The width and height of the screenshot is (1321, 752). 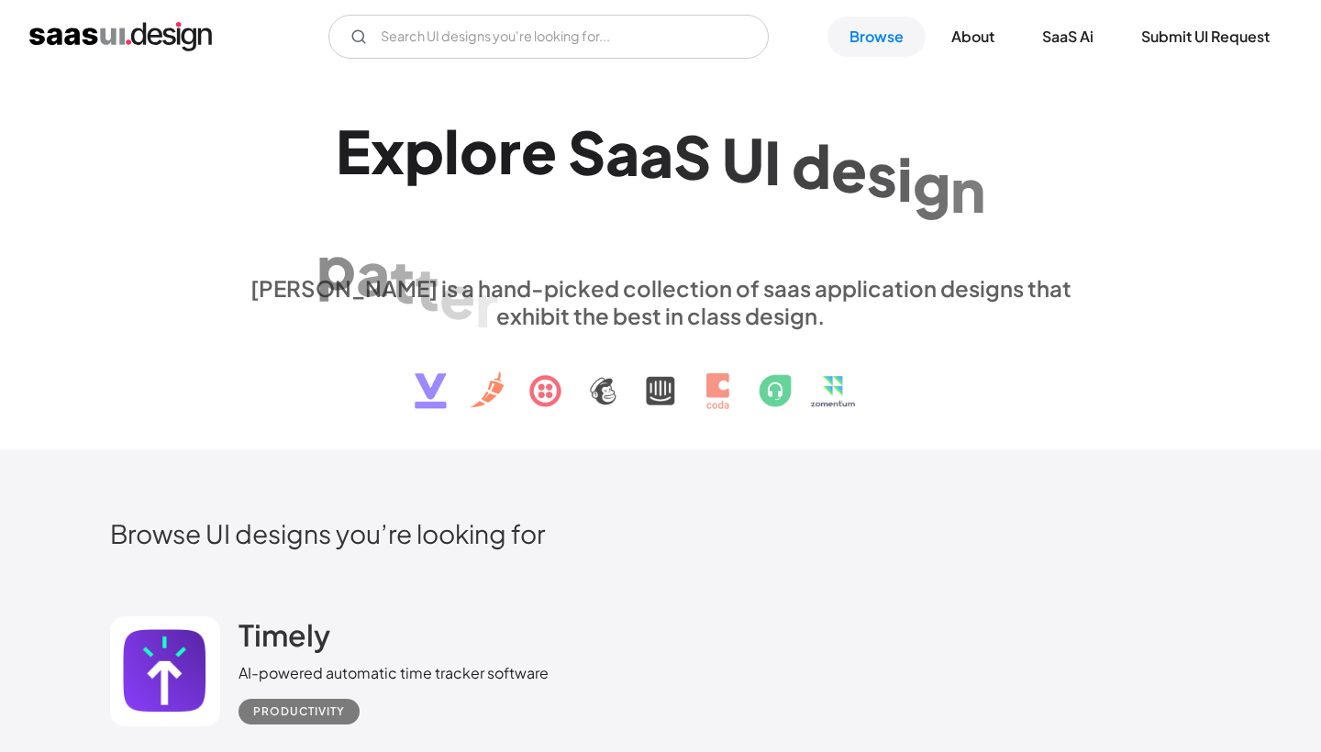 I want to click on div: o, so click(x=479, y=150).